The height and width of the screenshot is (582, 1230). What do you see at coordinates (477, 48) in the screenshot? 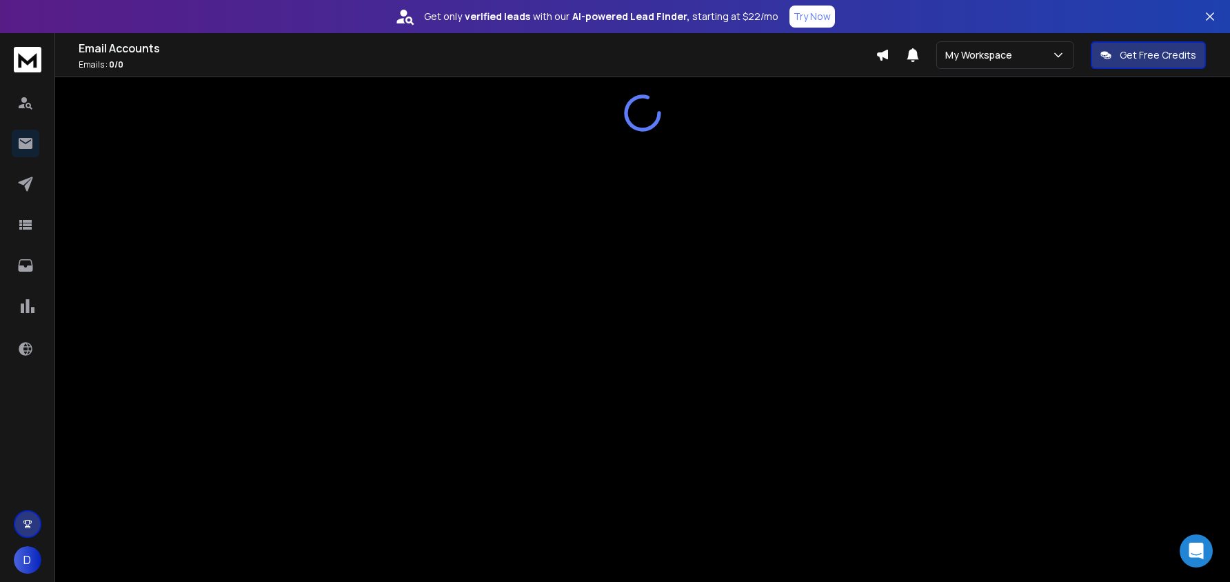
I see `h1: Email Accounts` at bounding box center [477, 48].